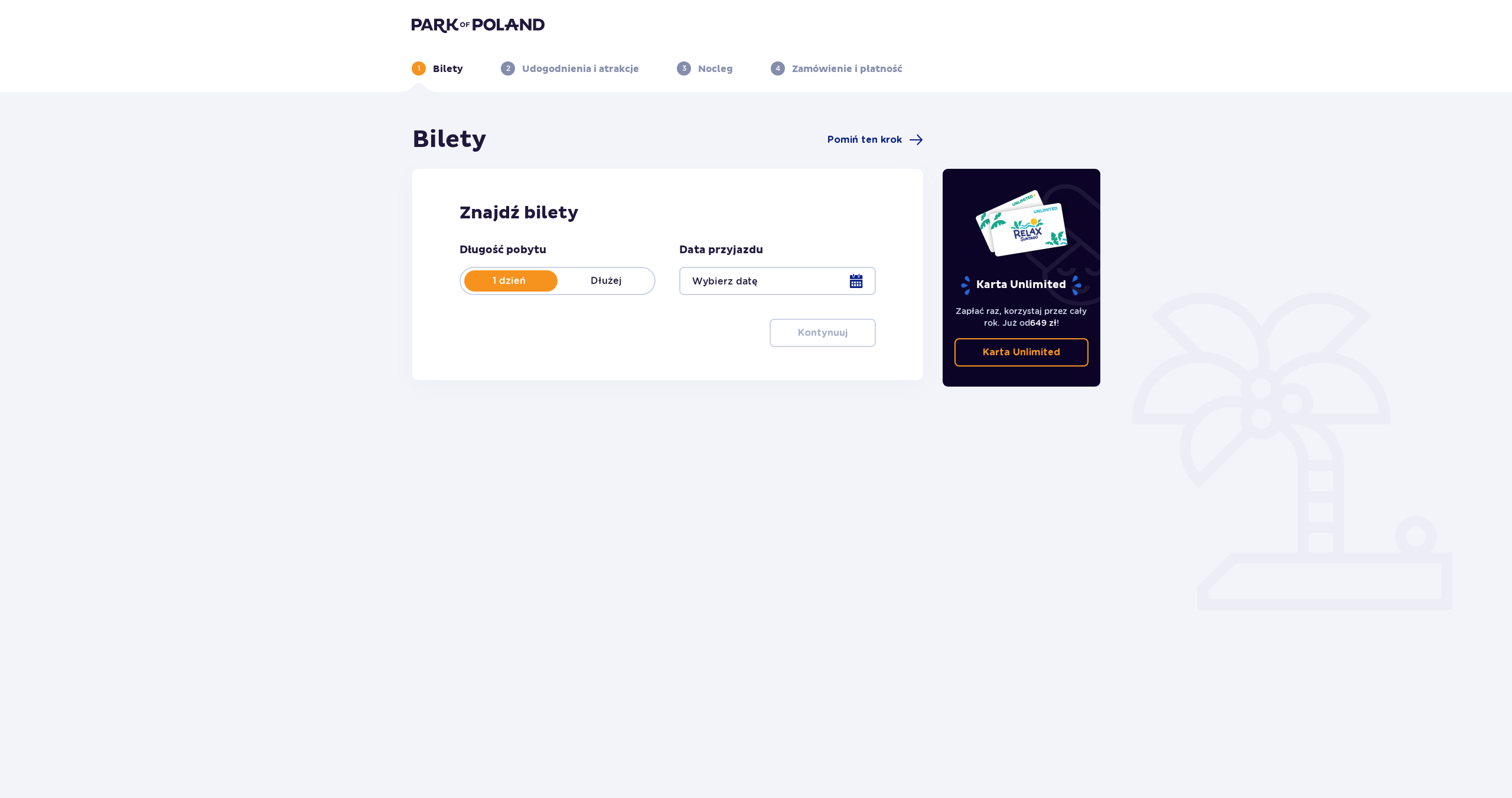  What do you see at coordinates (1021, 223) in the screenshot?
I see `img: Dwie karty całoroczne do Suntago z napisem 'UNLIMITED RELAX', na białym tle z tropikalnymi liśćmi...` at bounding box center [1021, 223].